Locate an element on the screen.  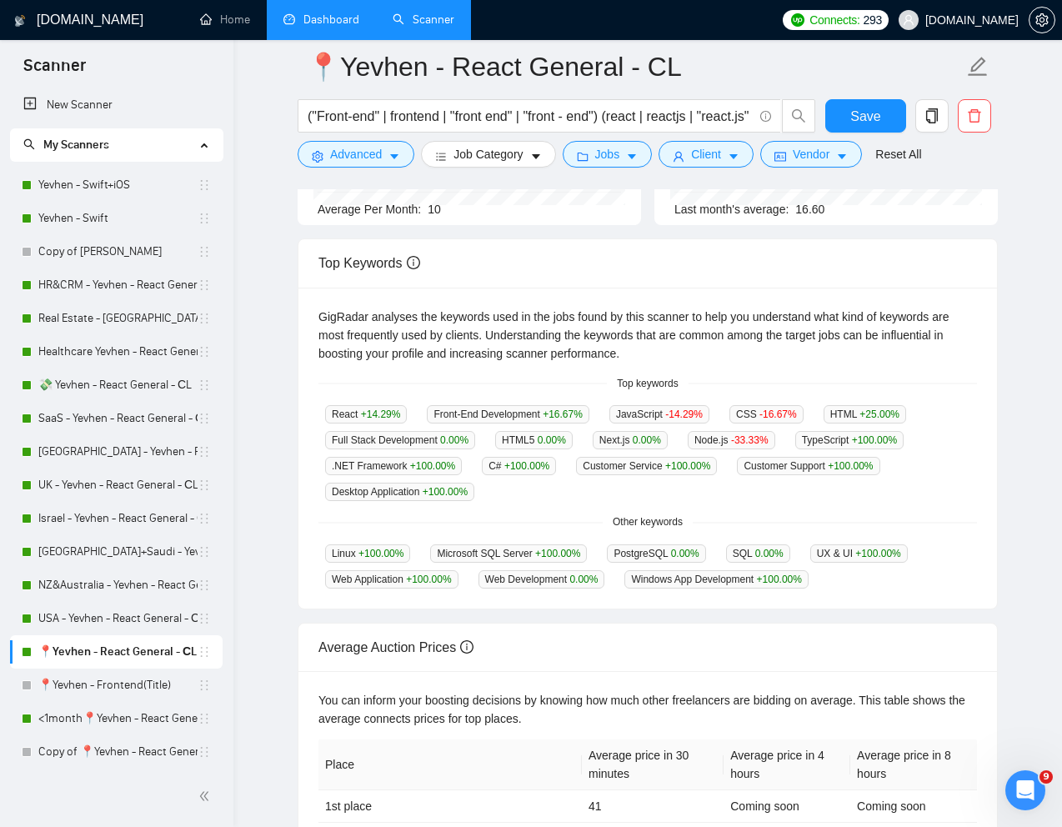
div: GigRadar analyses the keywords used in the jobs found by this scanner to help you understand what... is located at coordinates (648, 335).